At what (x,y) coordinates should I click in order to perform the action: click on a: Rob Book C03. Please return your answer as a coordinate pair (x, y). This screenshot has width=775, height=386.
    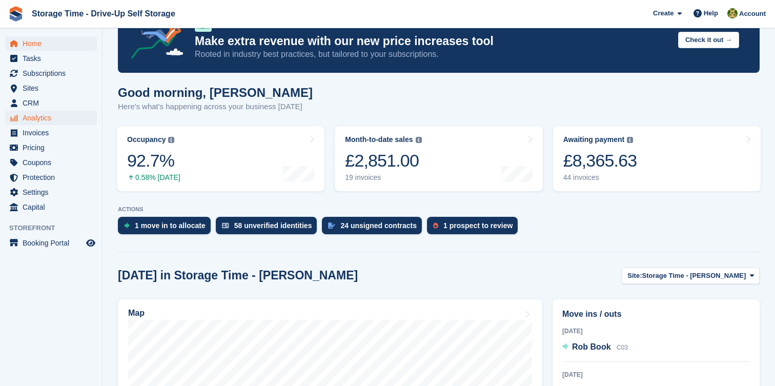
    Looking at the image, I should click on (595, 348).